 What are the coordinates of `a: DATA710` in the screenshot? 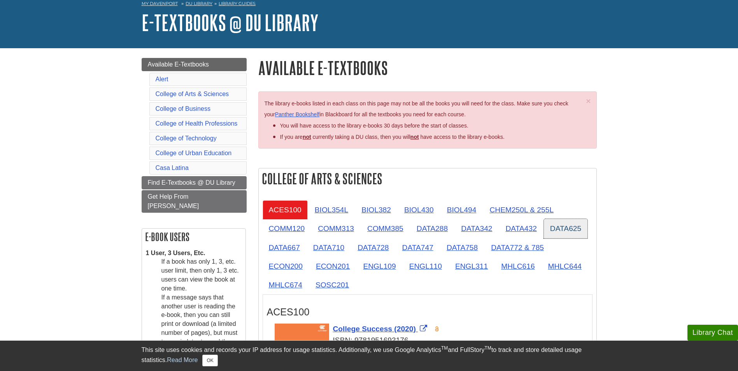 It's located at (329, 247).